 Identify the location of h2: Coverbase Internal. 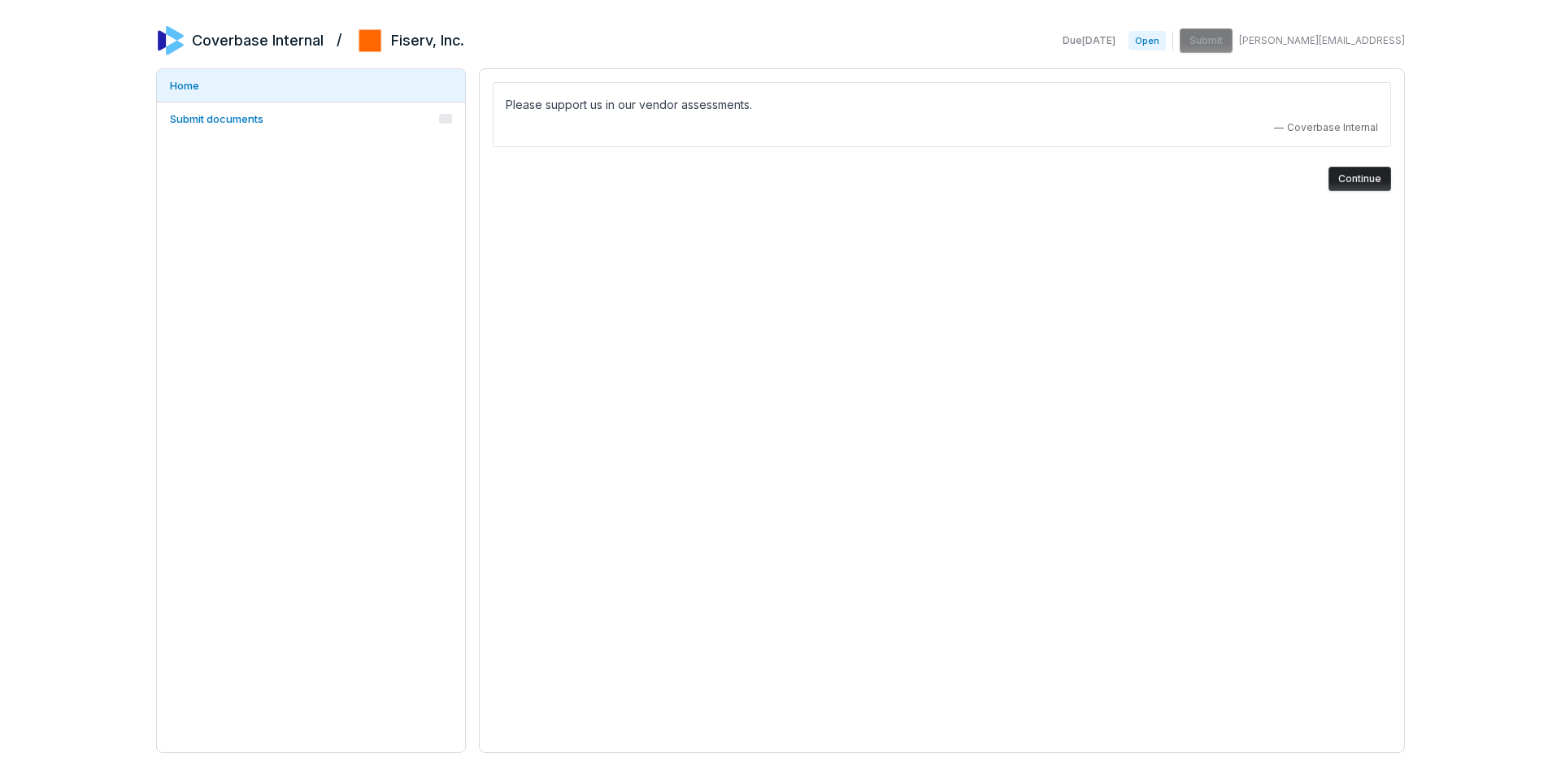
(258, 41).